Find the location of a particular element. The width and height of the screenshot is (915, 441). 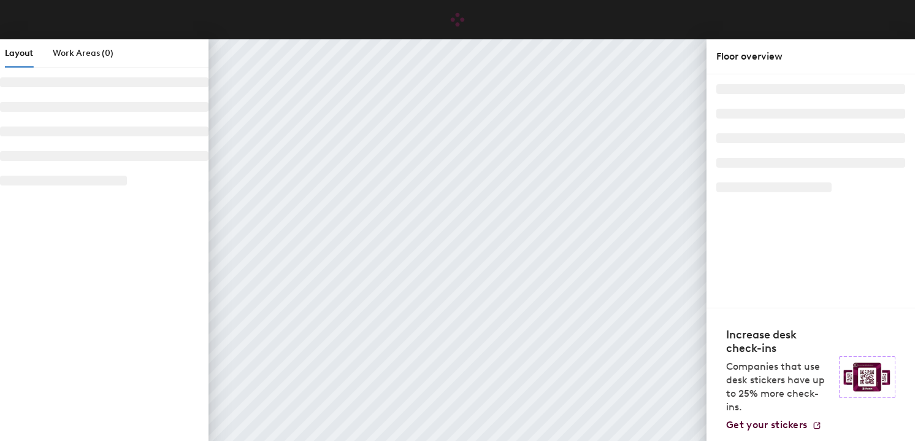

div: Floor overview is located at coordinates (811, 56).